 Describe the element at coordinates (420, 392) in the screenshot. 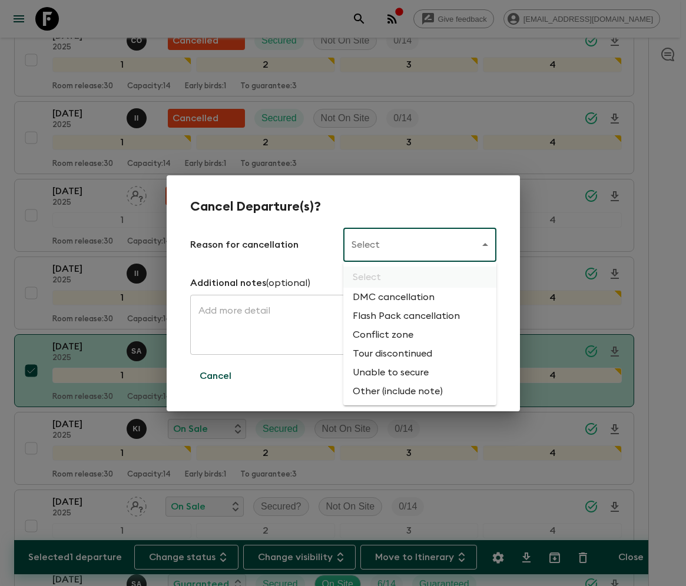

I see `li: Other (include note)` at that location.